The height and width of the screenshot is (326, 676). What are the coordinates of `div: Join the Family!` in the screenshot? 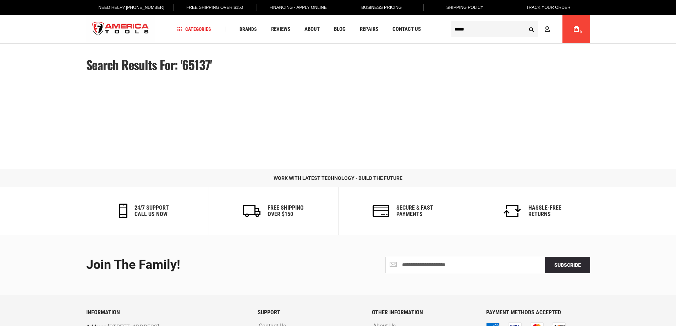 It's located at (210, 265).